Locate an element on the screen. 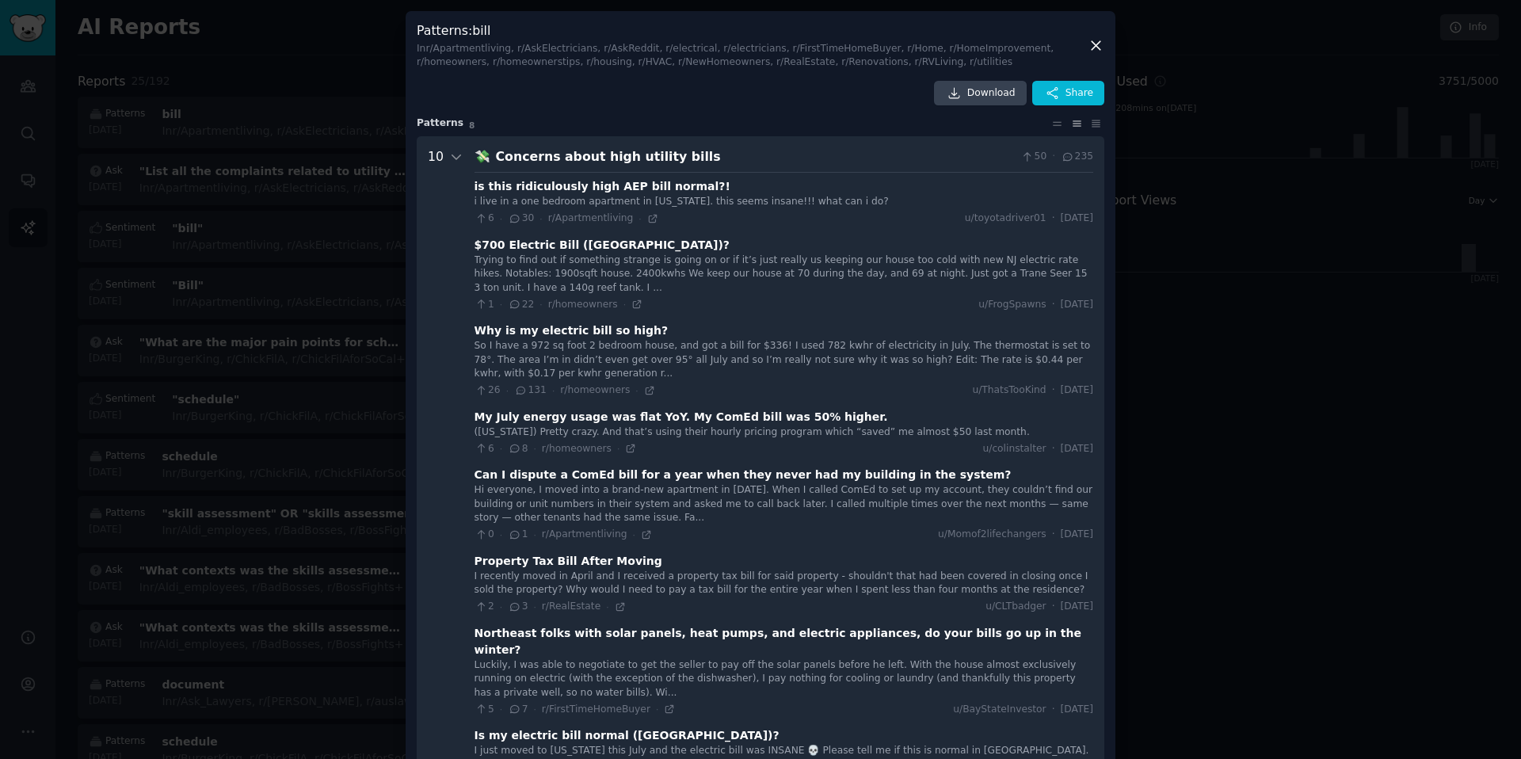  button: Share is located at coordinates (1068, 93).